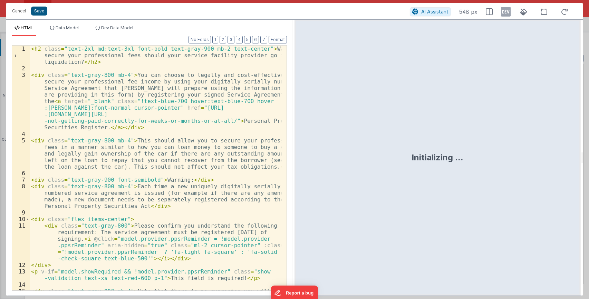 The image size is (589, 299). Describe the element at coordinates (435, 11) in the screenshot. I see `span: AI Assistant` at that location.